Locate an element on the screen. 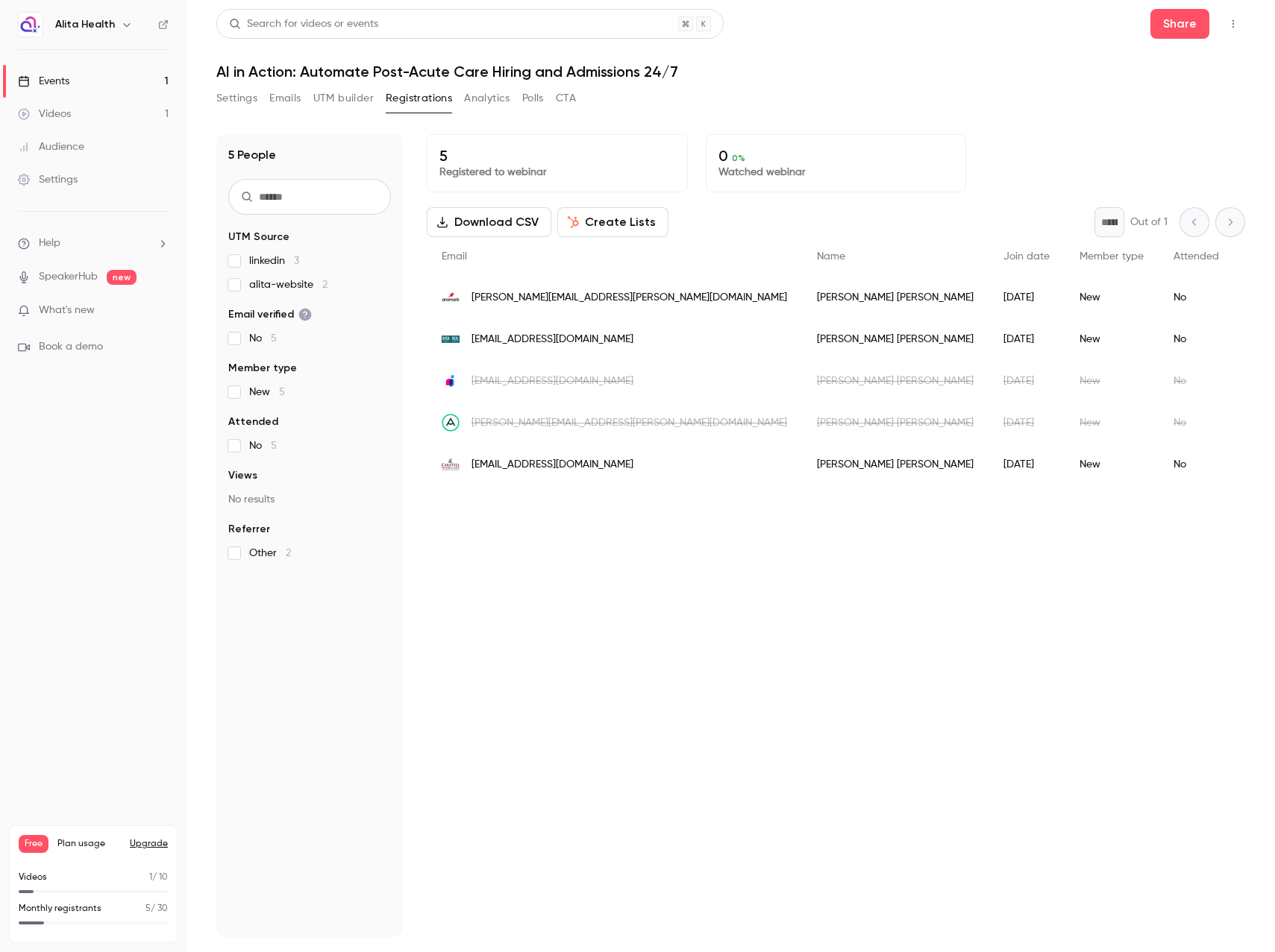 The width and height of the screenshot is (1275, 952). p: Out of 1 is located at coordinates (1149, 222).